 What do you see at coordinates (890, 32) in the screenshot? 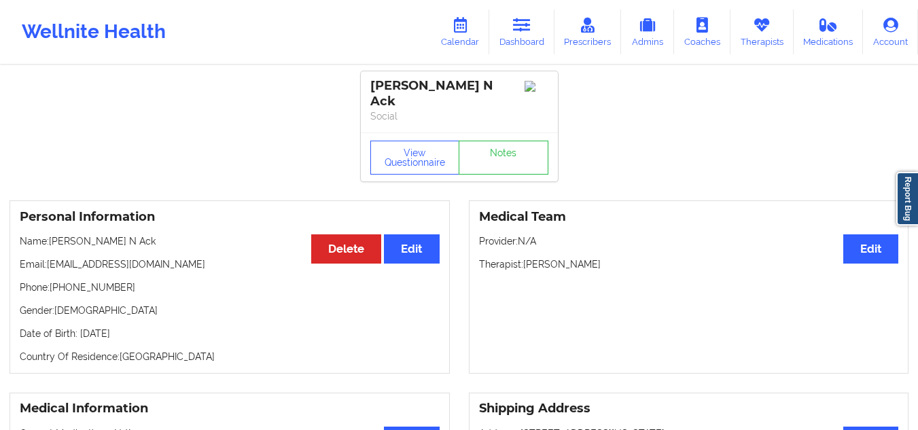
I see `a: Account` at bounding box center [890, 32].